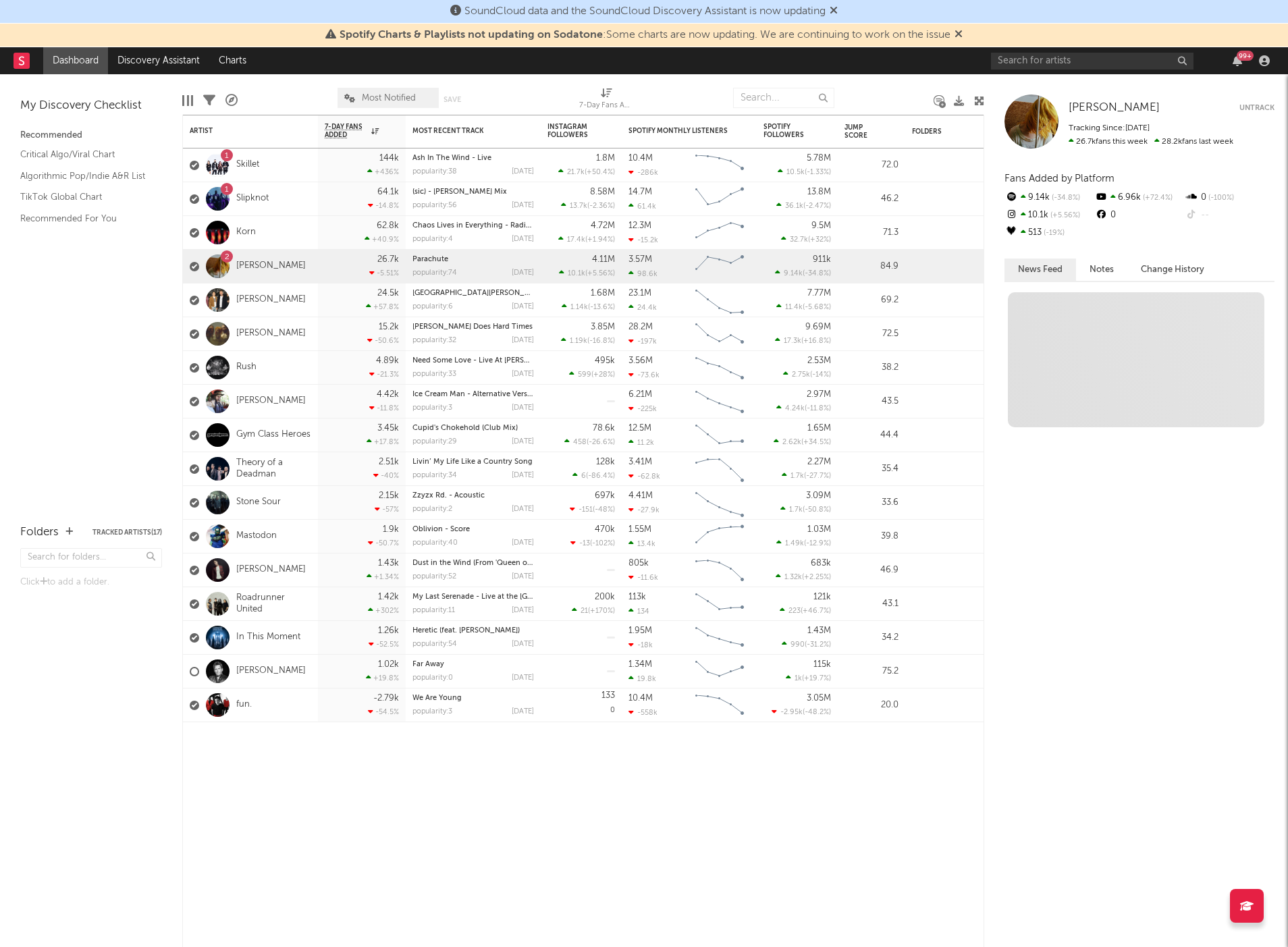  I want to click on div: 23.1M, so click(639, 293).